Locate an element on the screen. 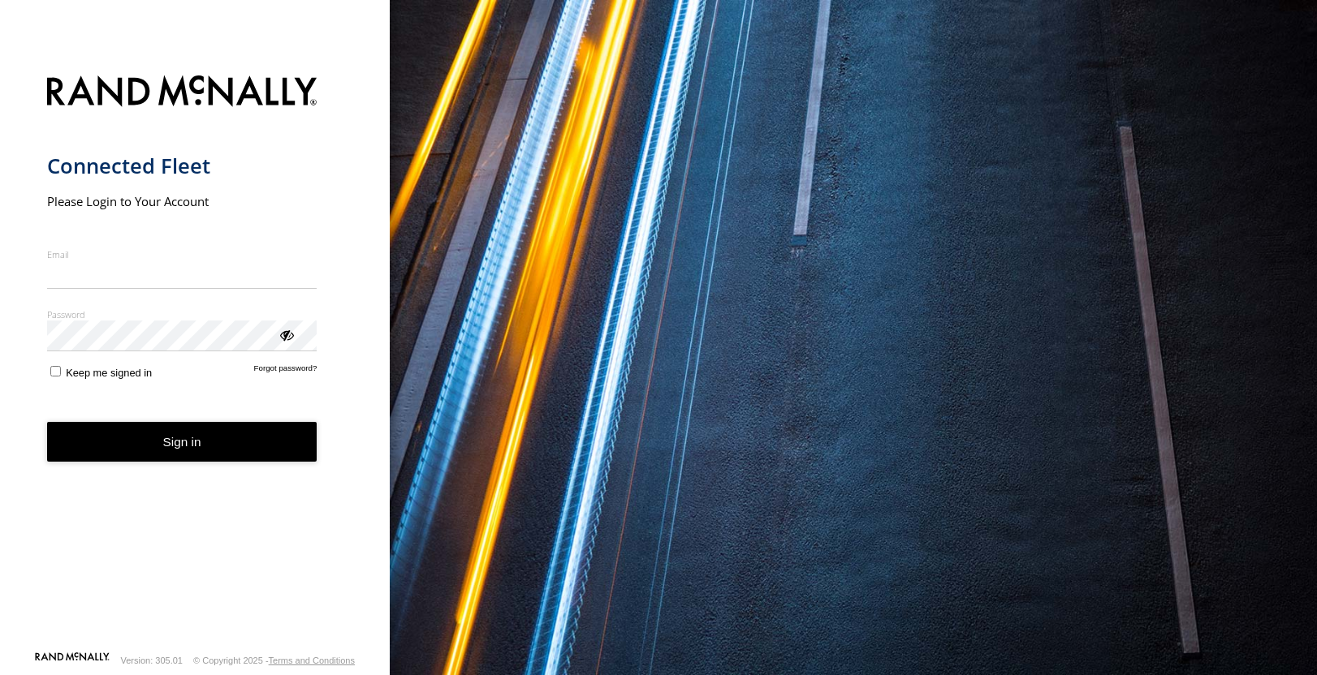  form: main is located at coordinates (195, 358).